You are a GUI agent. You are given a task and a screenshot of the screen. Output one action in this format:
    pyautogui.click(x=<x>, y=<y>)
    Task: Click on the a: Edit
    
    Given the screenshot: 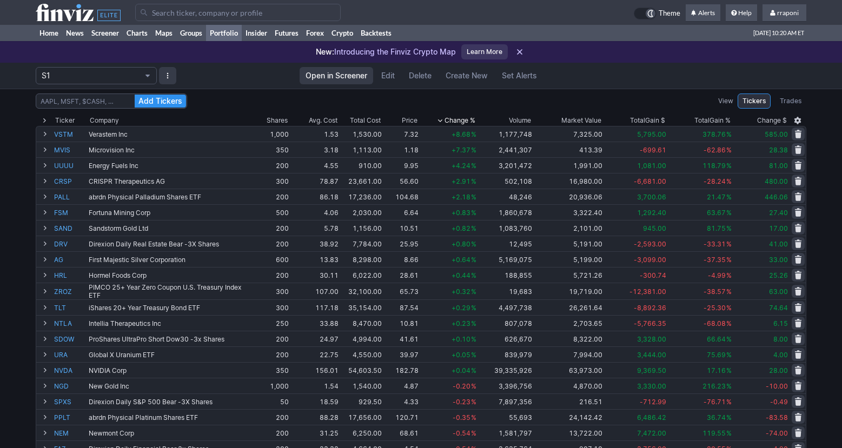 What is the action you would take?
    pyautogui.click(x=388, y=76)
    